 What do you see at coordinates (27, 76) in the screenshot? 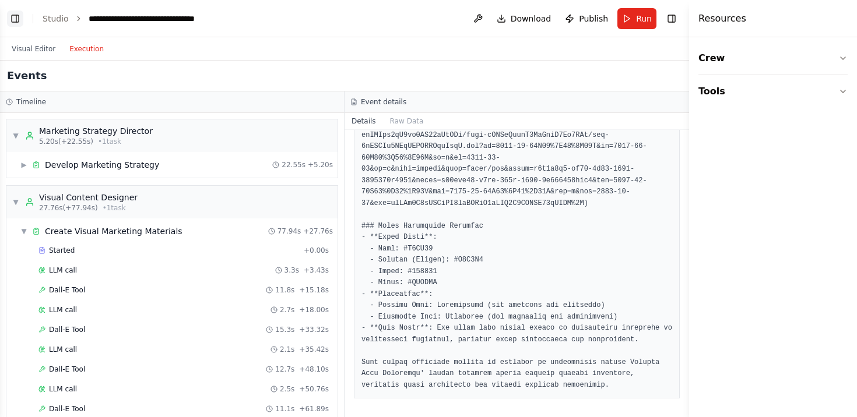
I see `h2: Events` at bounding box center [27, 76].